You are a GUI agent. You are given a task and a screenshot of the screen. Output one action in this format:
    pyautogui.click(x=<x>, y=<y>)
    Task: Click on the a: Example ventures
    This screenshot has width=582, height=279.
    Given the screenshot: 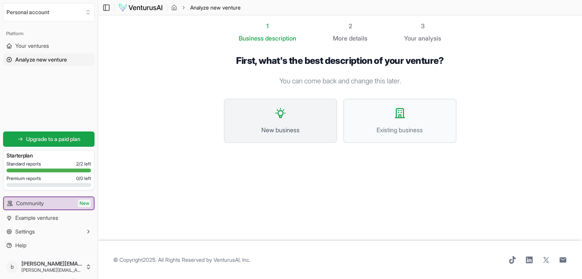 What is the action you would take?
    pyautogui.click(x=49, y=218)
    